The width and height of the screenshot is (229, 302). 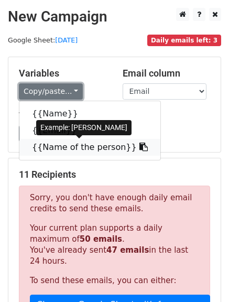 What do you see at coordinates (101, 239) in the screenshot?
I see `strong: 50 emails` at bounding box center [101, 239].